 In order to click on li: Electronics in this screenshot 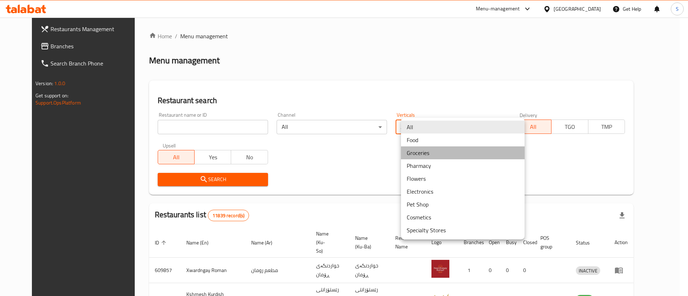, I will do `click(463, 192)`.